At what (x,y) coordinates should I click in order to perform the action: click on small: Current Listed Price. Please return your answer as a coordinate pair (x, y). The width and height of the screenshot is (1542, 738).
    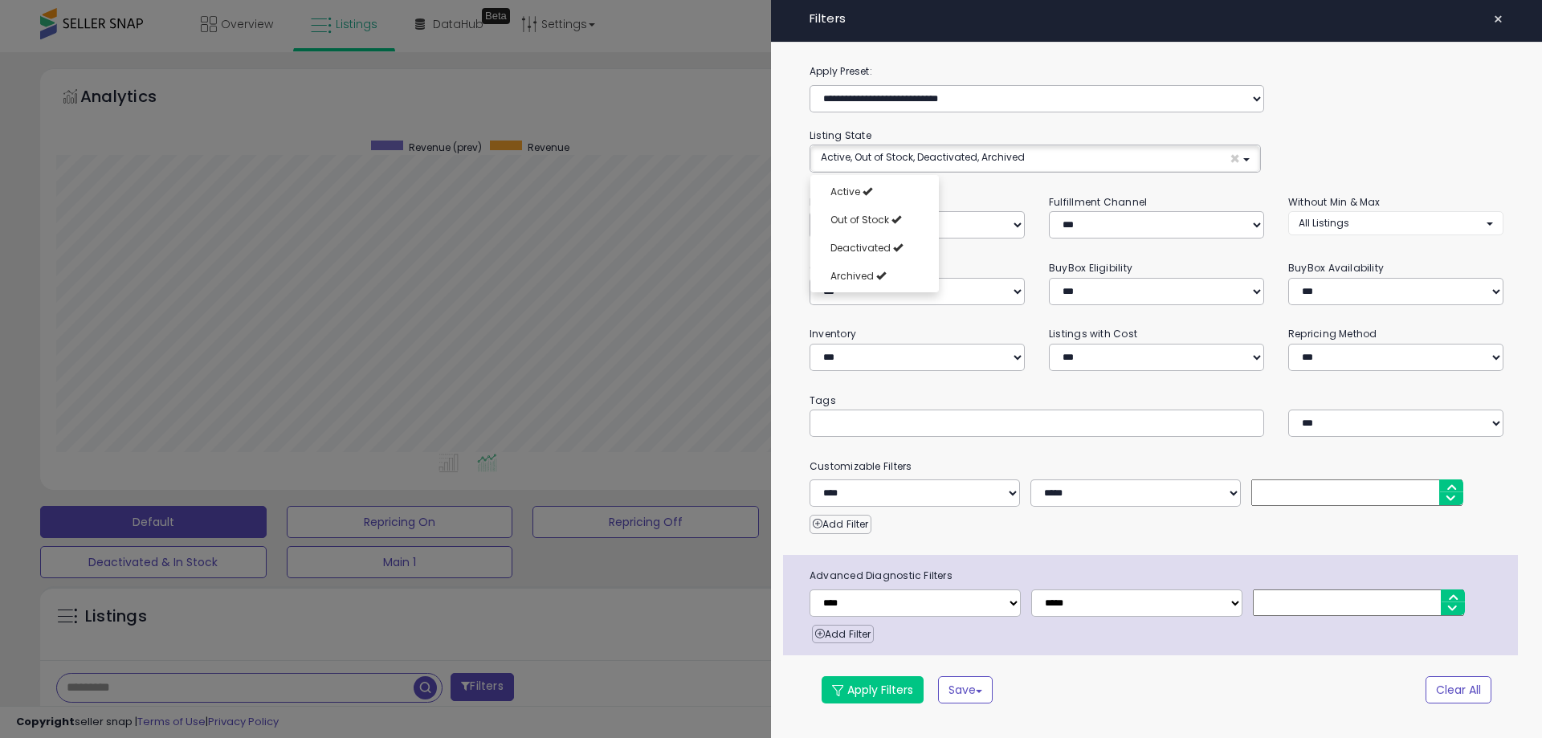
    Looking at the image, I should click on (857, 267).